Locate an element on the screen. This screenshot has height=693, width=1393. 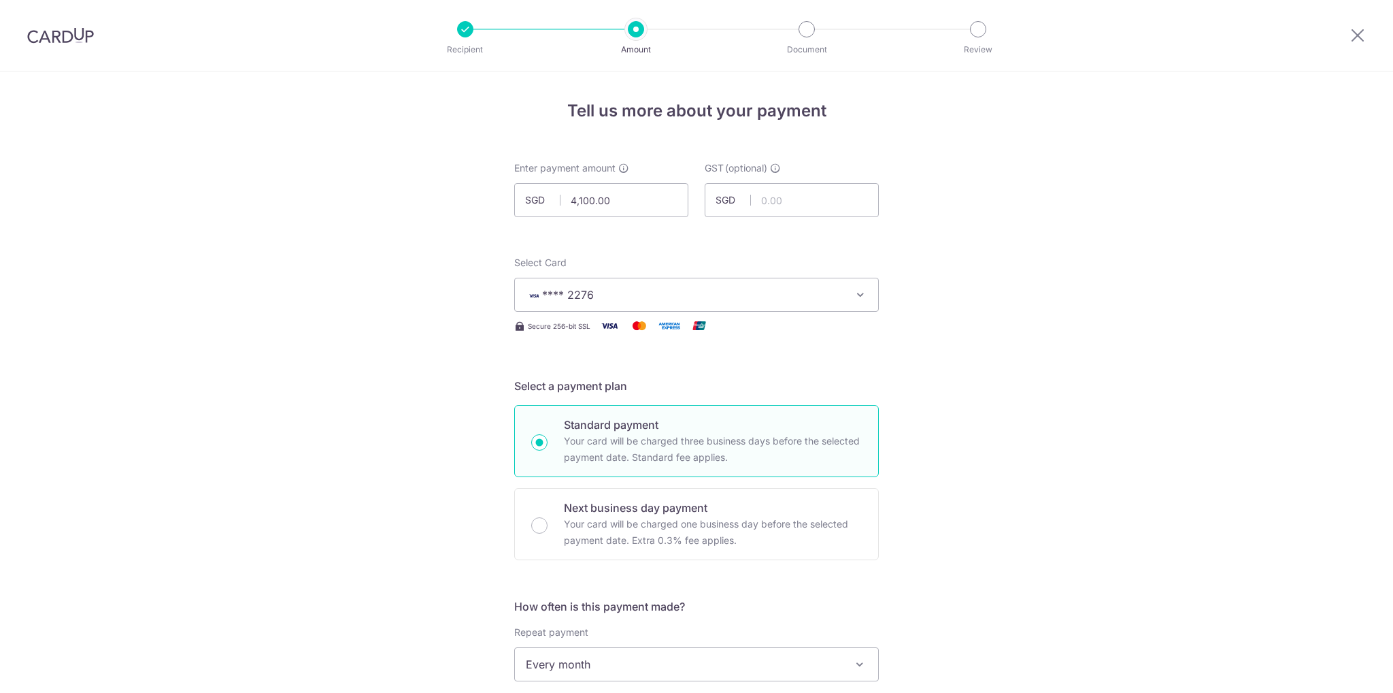
h5: Select a payment plan is located at coordinates (697, 386).